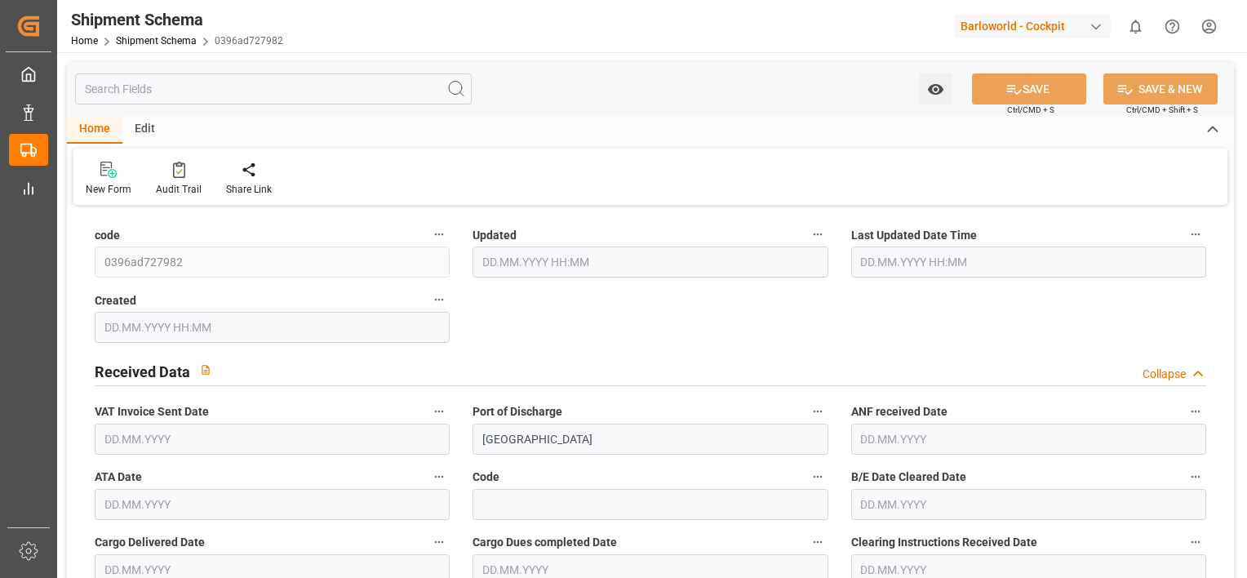  Describe the element at coordinates (107, 235) in the screenshot. I see `span: code` at that location.